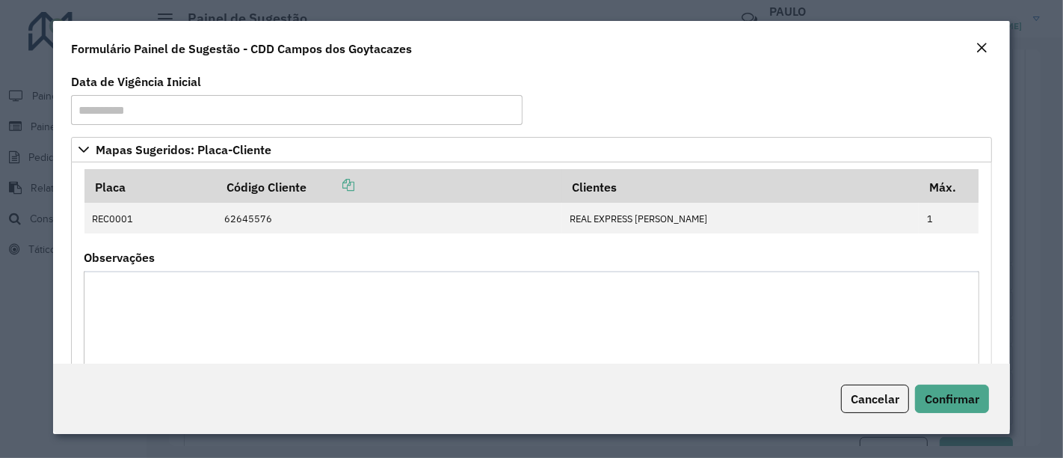 The image size is (1063, 458). What do you see at coordinates (943, 187) in the screenshot?
I see `font: Máx.` at bounding box center [943, 187].